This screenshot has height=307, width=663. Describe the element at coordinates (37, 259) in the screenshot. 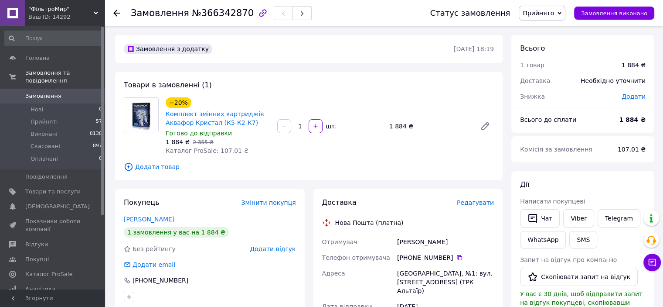

I see `span: Покупці` at that location.